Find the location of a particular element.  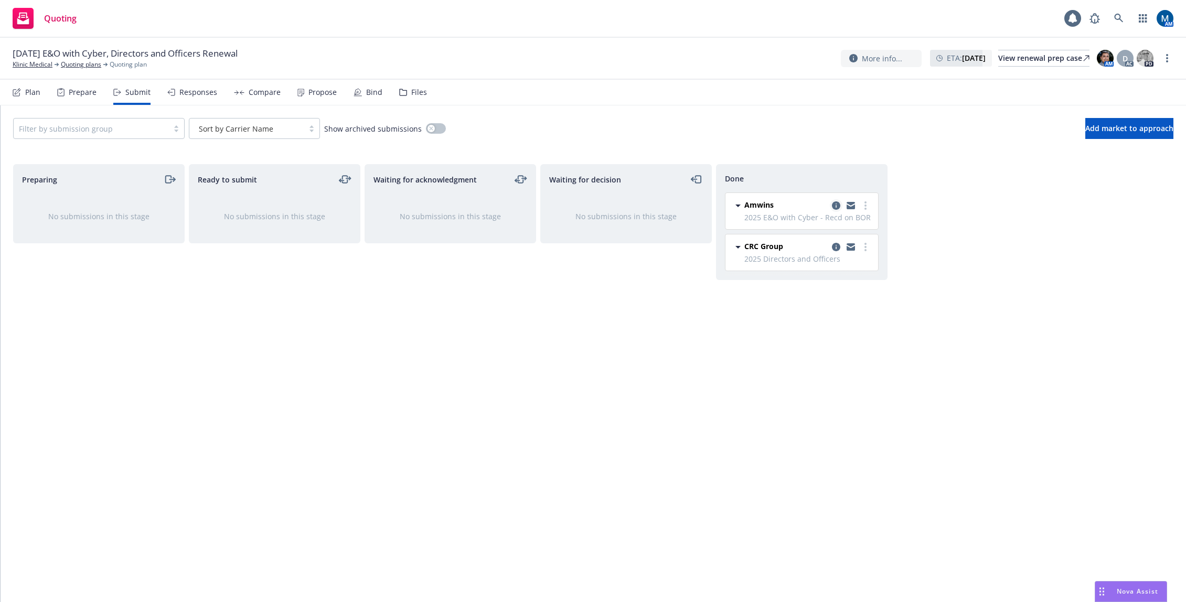

div: Compare is located at coordinates (264, 92).